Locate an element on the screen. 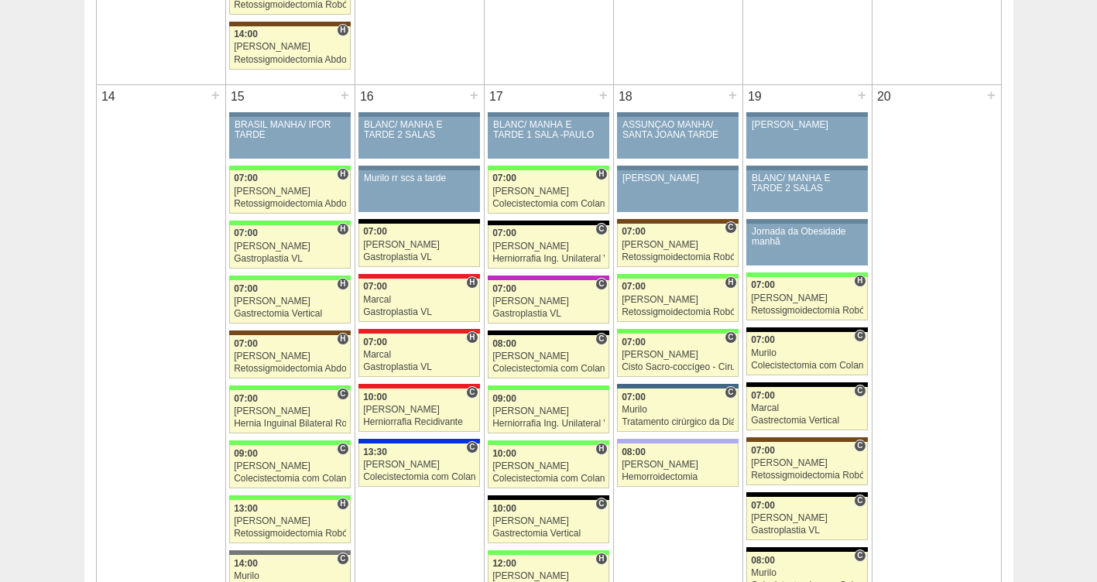  div: Key: Maria Braido is located at coordinates (548, 278).